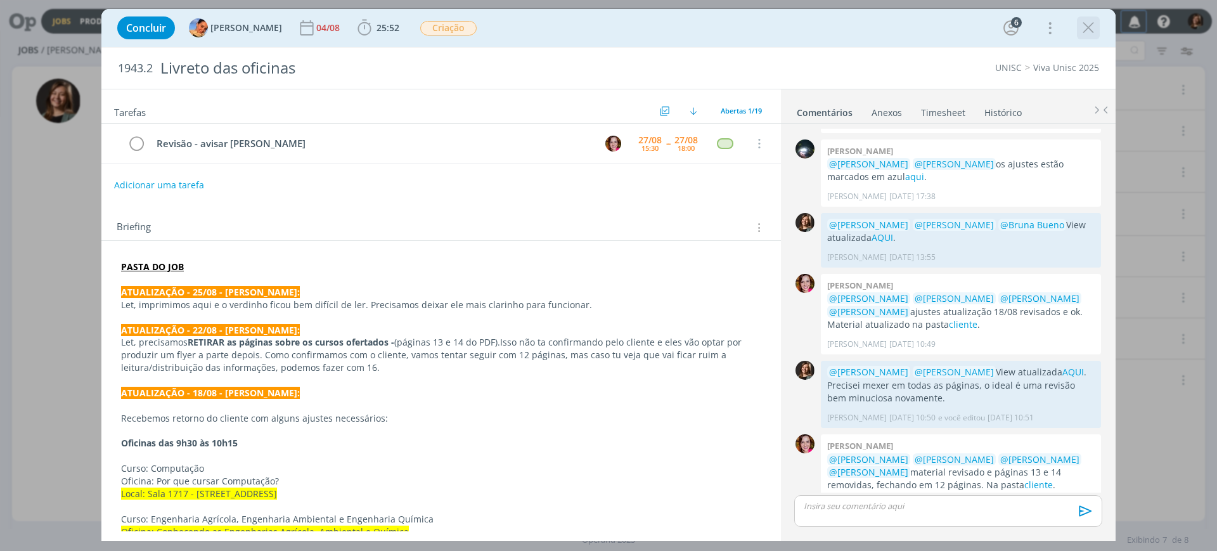 Image resolution: width=1217 pixels, height=551 pixels. I want to click on span: Concluir, so click(146, 28).